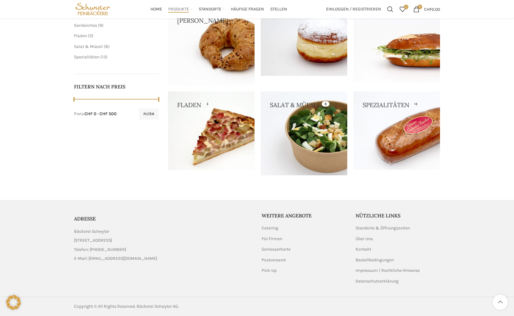 This screenshot has height=316, width=514. I want to click on a: Impressum / Rechtliche Hinweise, so click(388, 271).